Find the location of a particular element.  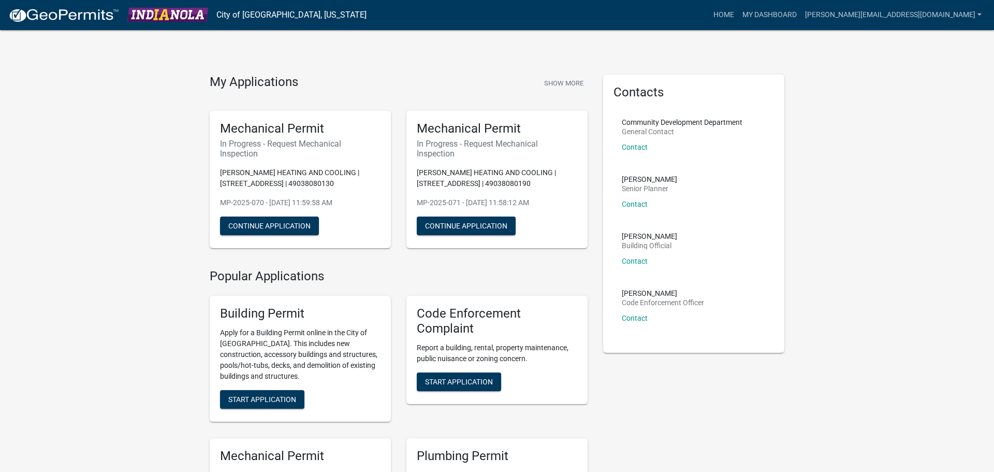

img: City of Indianola, Iowa is located at coordinates (168, 14).